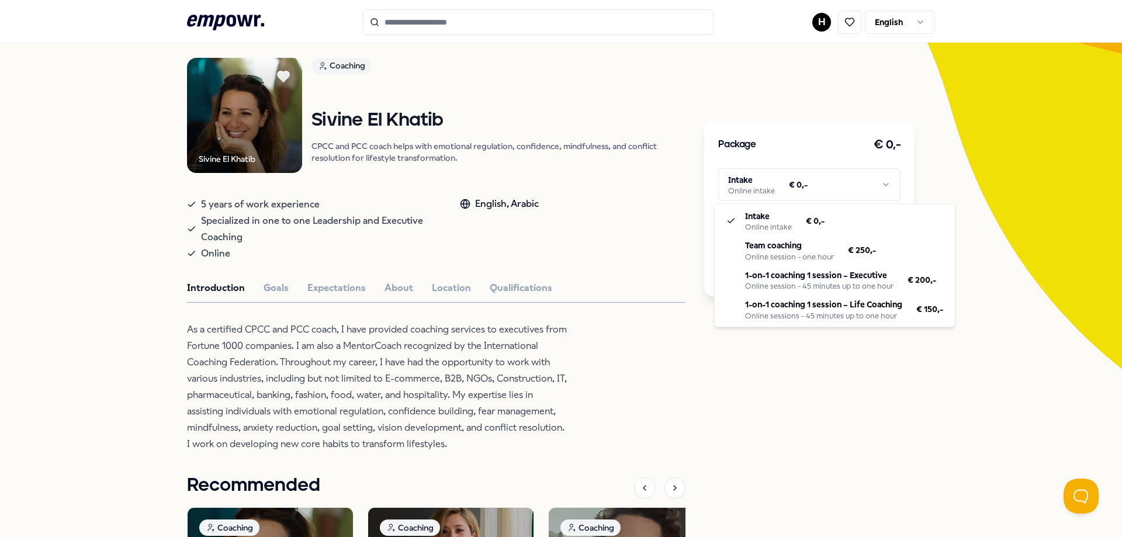  What do you see at coordinates (790, 245) in the screenshot?
I see `p: Team coaching` at bounding box center [790, 245].